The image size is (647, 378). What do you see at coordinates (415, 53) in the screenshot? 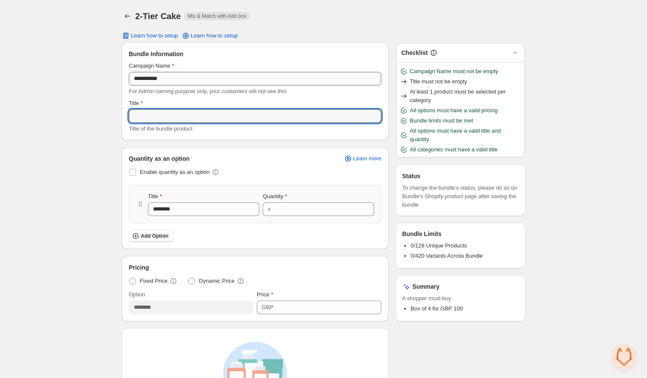
I see `h3: Checklist` at bounding box center [415, 53].